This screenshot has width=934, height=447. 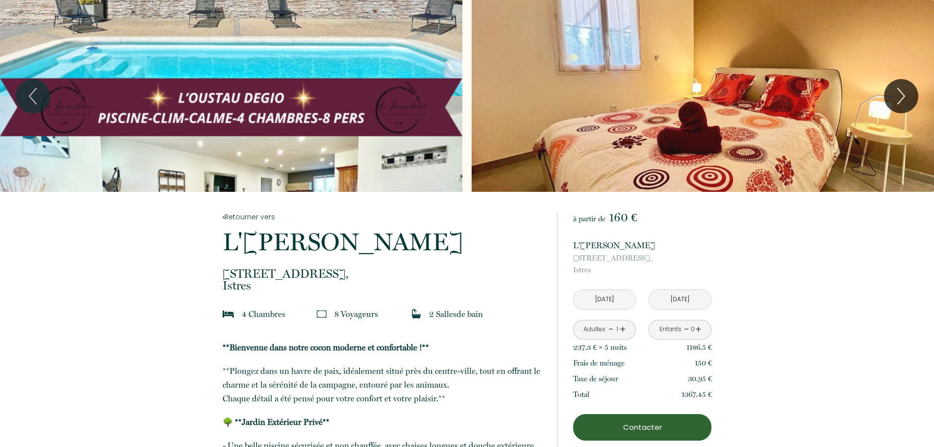 I want to click on div: Enfants, so click(x=670, y=329).